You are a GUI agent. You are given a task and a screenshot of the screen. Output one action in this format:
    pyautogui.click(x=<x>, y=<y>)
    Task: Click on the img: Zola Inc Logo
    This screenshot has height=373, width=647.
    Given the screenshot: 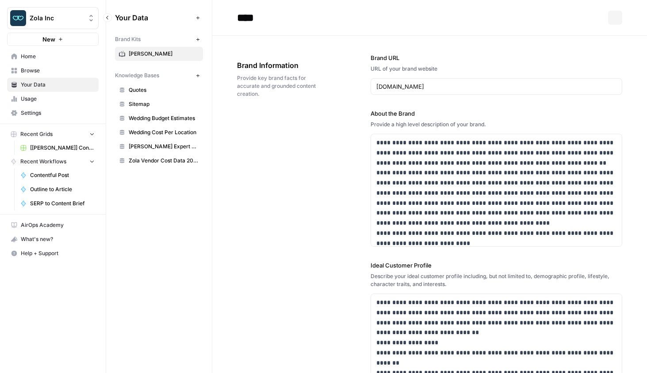 What is the action you would take?
    pyautogui.click(x=18, y=18)
    